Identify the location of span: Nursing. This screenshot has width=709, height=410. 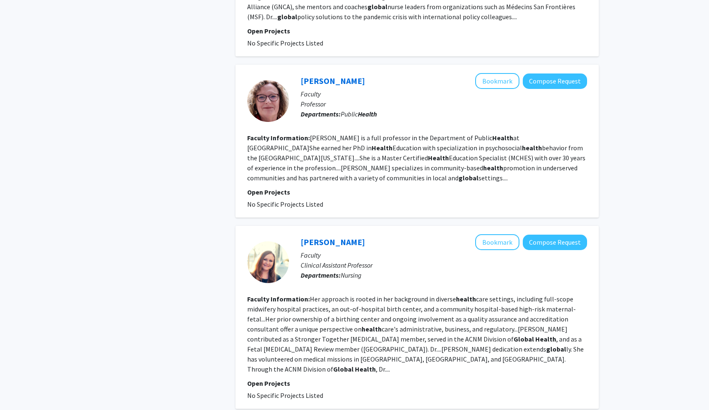
(351, 275).